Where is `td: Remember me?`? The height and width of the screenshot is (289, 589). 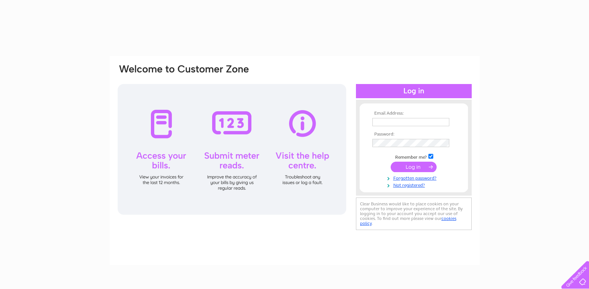
td: Remember me? is located at coordinates (414, 157).